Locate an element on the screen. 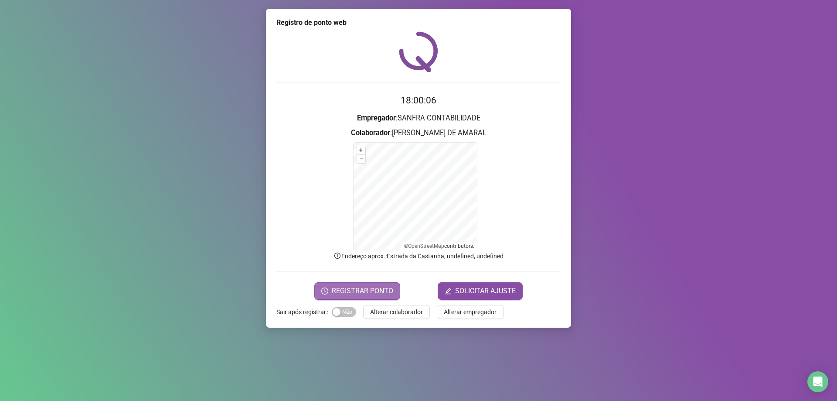 Image resolution: width=837 pixels, height=401 pixels. span: info-circle is located at coordinates (337, 255).